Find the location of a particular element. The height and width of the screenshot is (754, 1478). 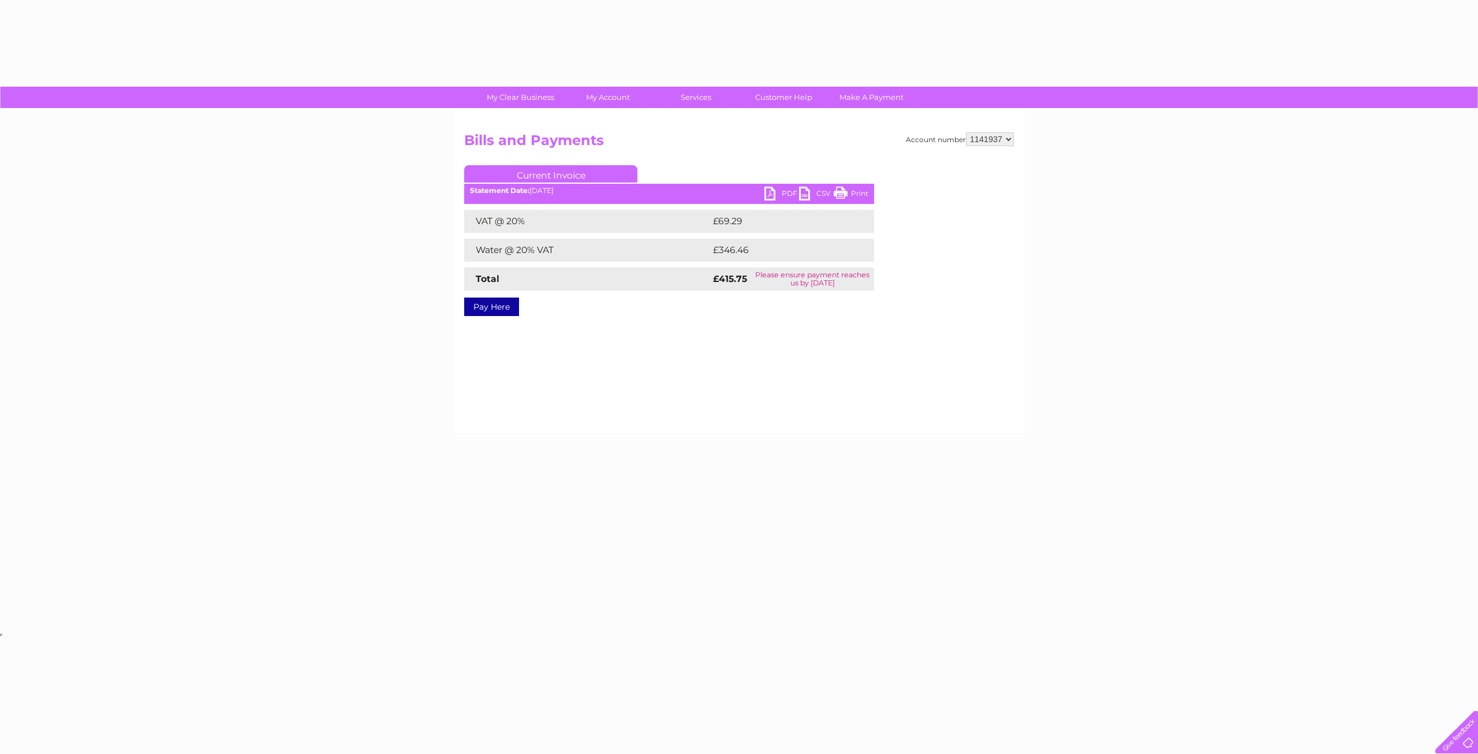

a: CSV is located at coordinates (817, 195).